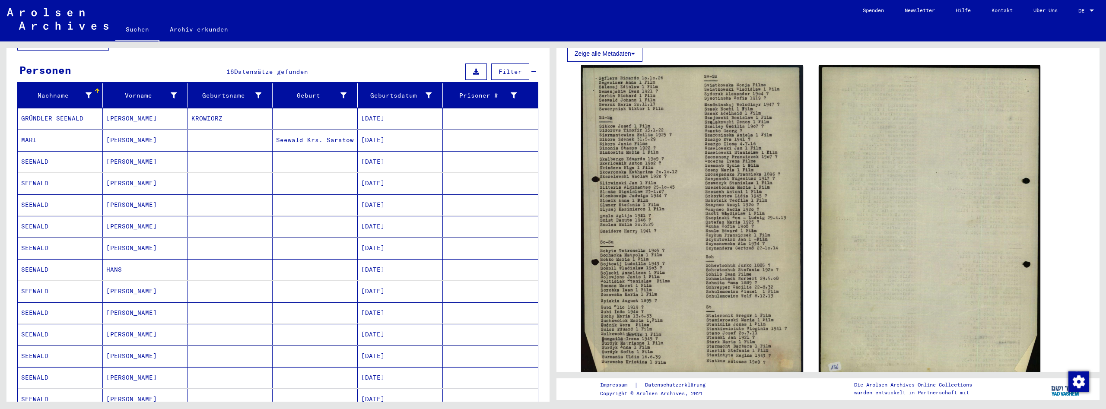  Describe the element at coordinates (271, 72) in the screenshot. I see `span: Datensätze gefunden` at that location.